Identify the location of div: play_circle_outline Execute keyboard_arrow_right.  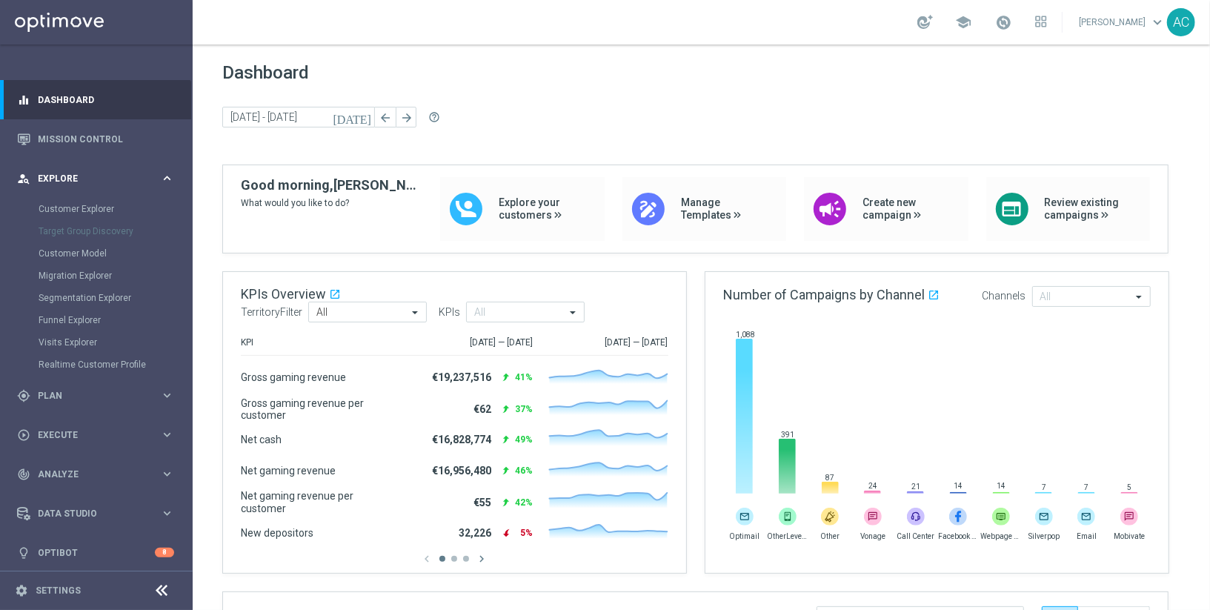
(96, 435).